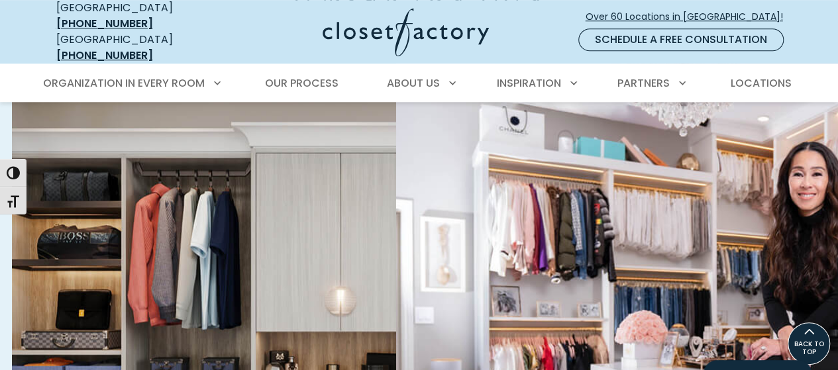 The height and width of the screenshot is (370, 838). Describe the element at coordinates (302, 83) in the screenshot. I see `span: Our Process` at that location.